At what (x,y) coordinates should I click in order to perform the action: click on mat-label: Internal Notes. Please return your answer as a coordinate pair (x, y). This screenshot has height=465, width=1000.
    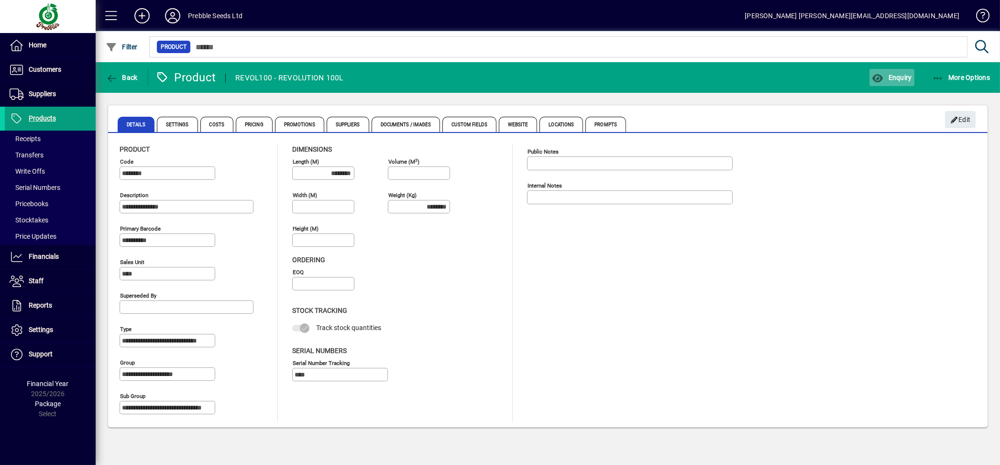
    Looking at the image, I should click on (545, 186).